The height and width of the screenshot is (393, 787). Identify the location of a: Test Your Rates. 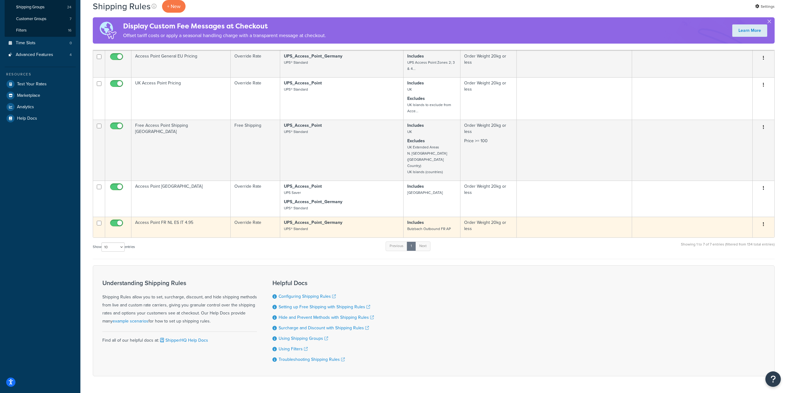
(40, 84).